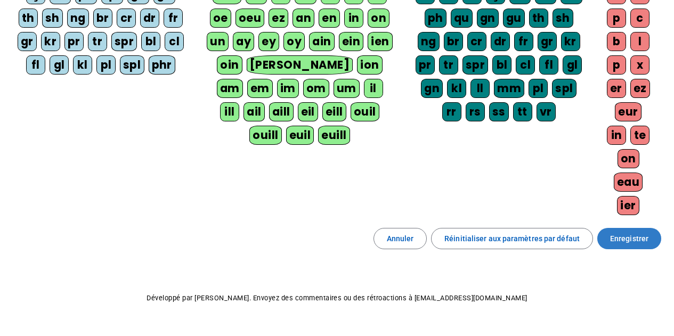  Describe the element at coordinates (380, 42) in the screenshot. I see `div: ien` at that location.